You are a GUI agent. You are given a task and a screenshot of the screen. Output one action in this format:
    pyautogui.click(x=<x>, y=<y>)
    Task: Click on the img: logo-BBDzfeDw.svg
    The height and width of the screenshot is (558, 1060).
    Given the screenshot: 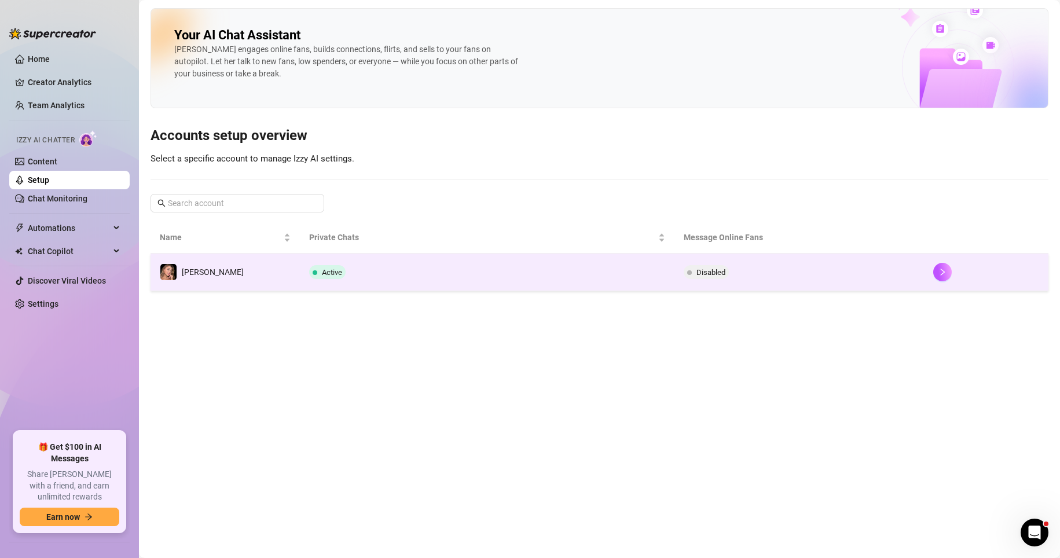 What is the action you would take?
    pyautogui.click(x=53, y=34)
    